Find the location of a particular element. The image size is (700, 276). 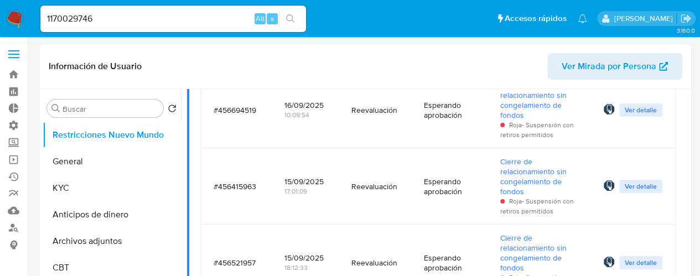

button: Archivos adjuntos is located at coordinates (112, 241).